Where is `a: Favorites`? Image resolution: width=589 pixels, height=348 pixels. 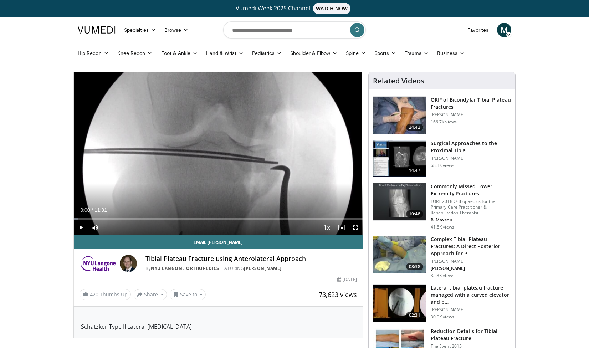 a: Favorites is located at coordinates (478, 30).